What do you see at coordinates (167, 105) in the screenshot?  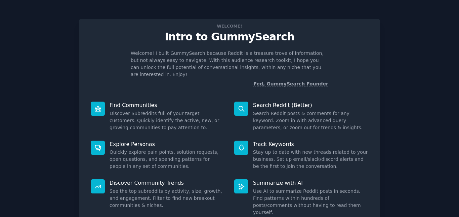 I see `p: Find Communities` at bounding box center [167, 105].